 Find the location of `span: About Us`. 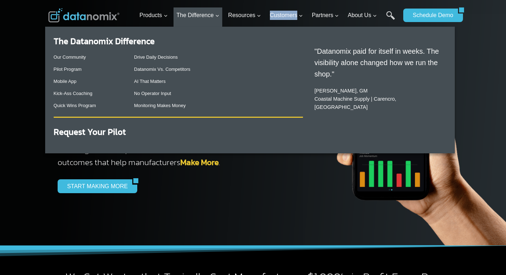

span: About Us is located at coordinates (362, 15).